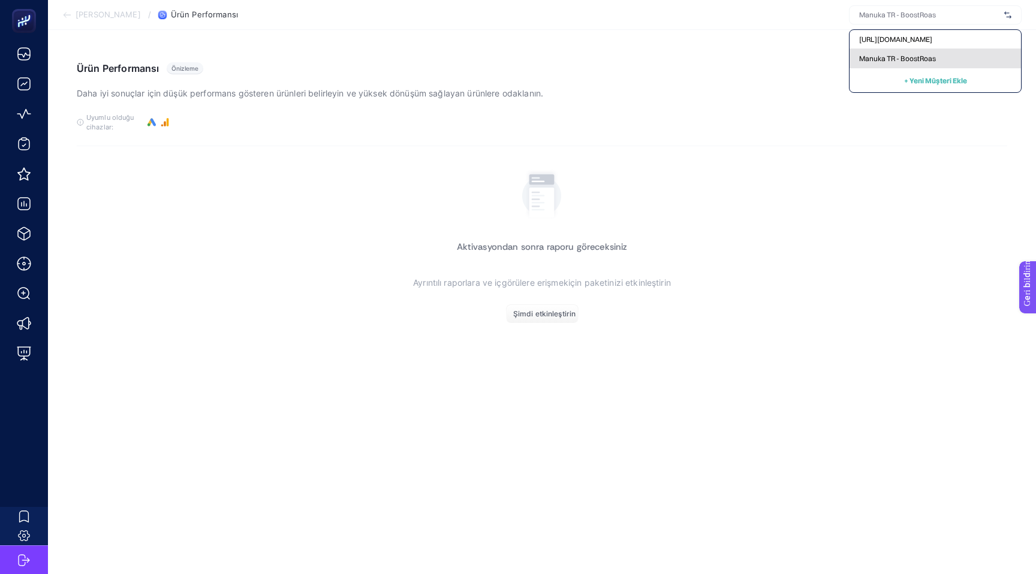  Describe the element at coordinates (490, 282) in the screenshot. I see `font: Ayrıntılı raporlara ve içgörülere erişmek` at that location.